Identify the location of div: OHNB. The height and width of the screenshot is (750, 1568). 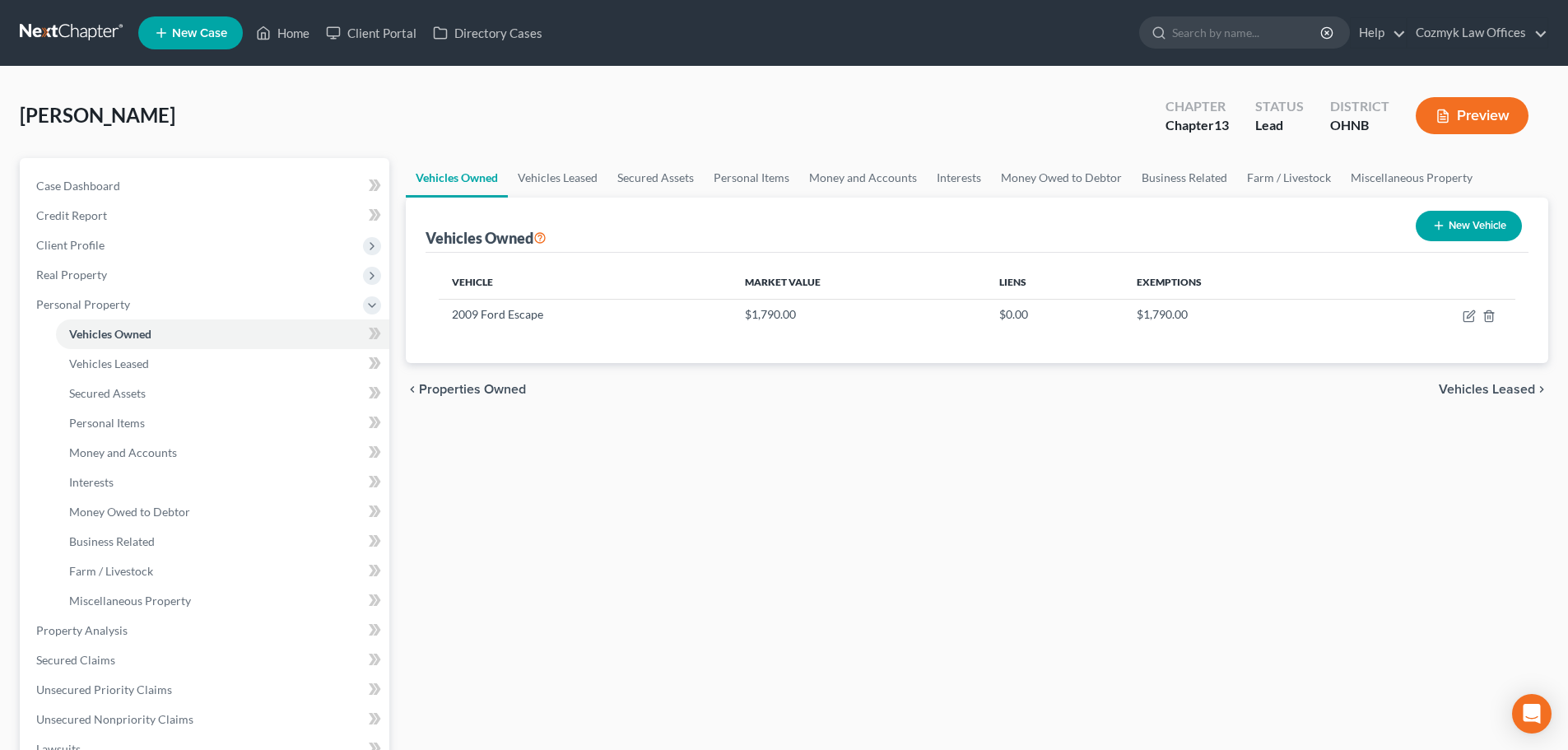
(1359, 125).